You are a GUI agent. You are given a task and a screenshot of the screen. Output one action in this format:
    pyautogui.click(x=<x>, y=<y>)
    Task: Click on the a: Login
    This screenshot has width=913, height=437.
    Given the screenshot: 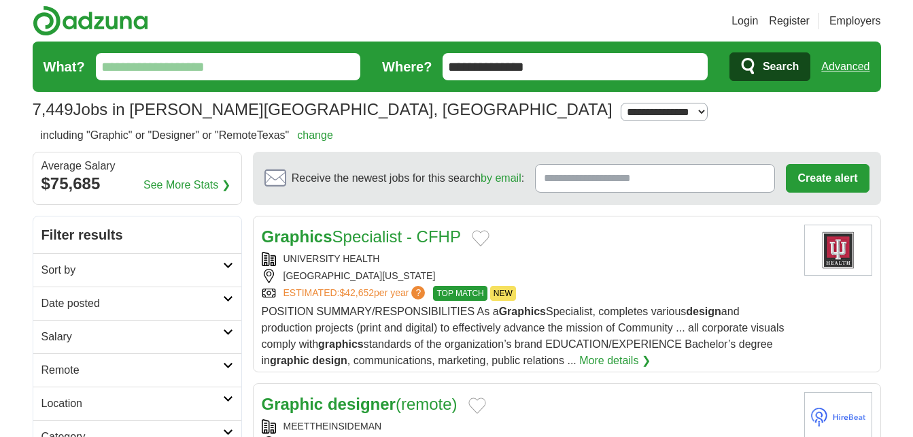 What is the action you would take?
    pyautogui.click(x=745, y=21)
    